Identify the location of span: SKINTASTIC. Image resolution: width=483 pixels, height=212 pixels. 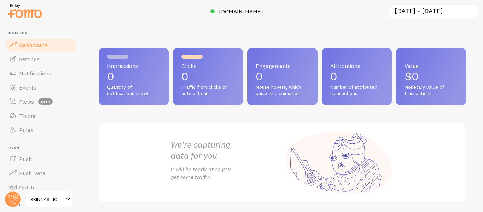
(47, 199).